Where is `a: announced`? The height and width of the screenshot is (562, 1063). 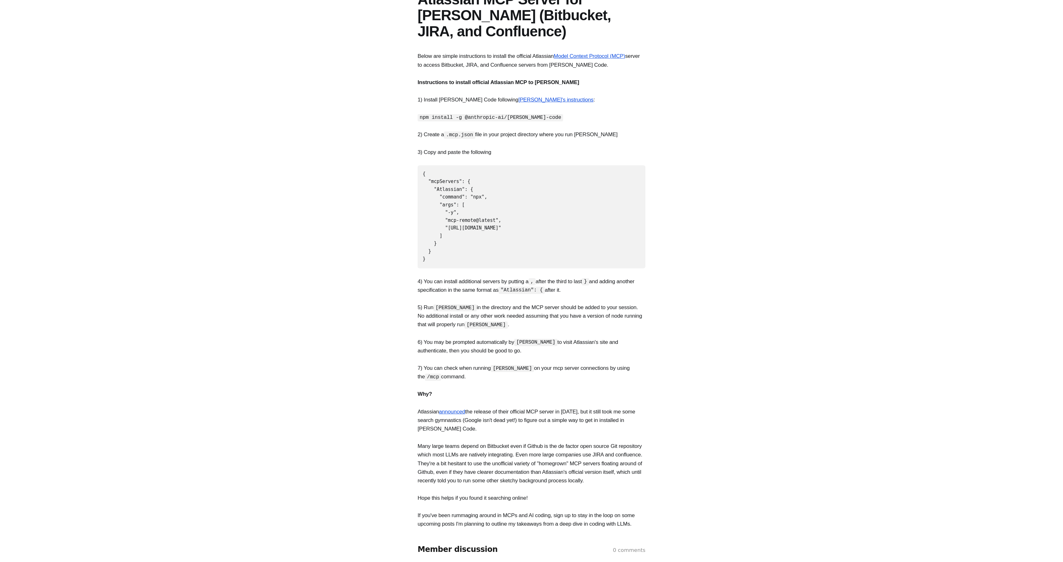
a: announced is located at coordinates (452, 412).